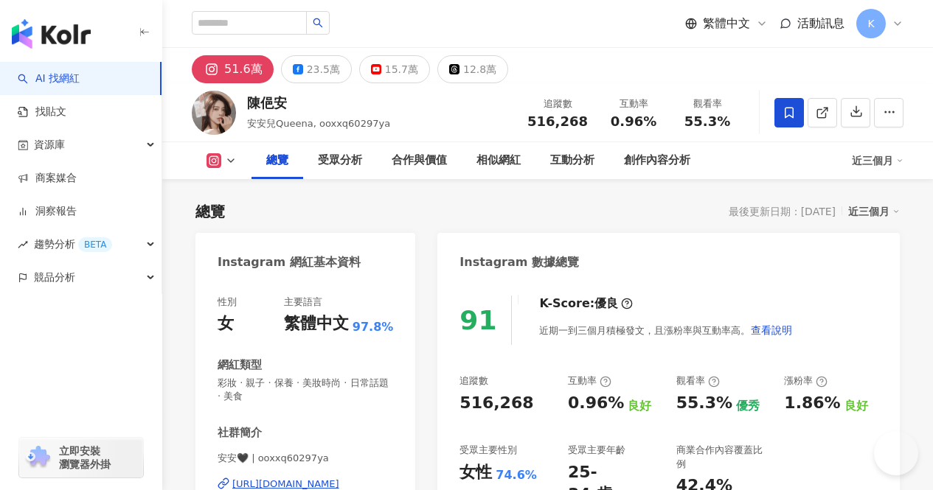  What do you see at coordinates (227, 302) in the screenshot?
I see `div: 性別` at bounding box center [227, 302].